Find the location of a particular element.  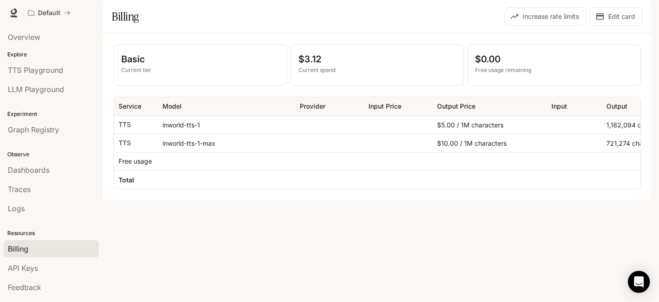

div: inworld-tts-1 is located at coordinates (226, 124).